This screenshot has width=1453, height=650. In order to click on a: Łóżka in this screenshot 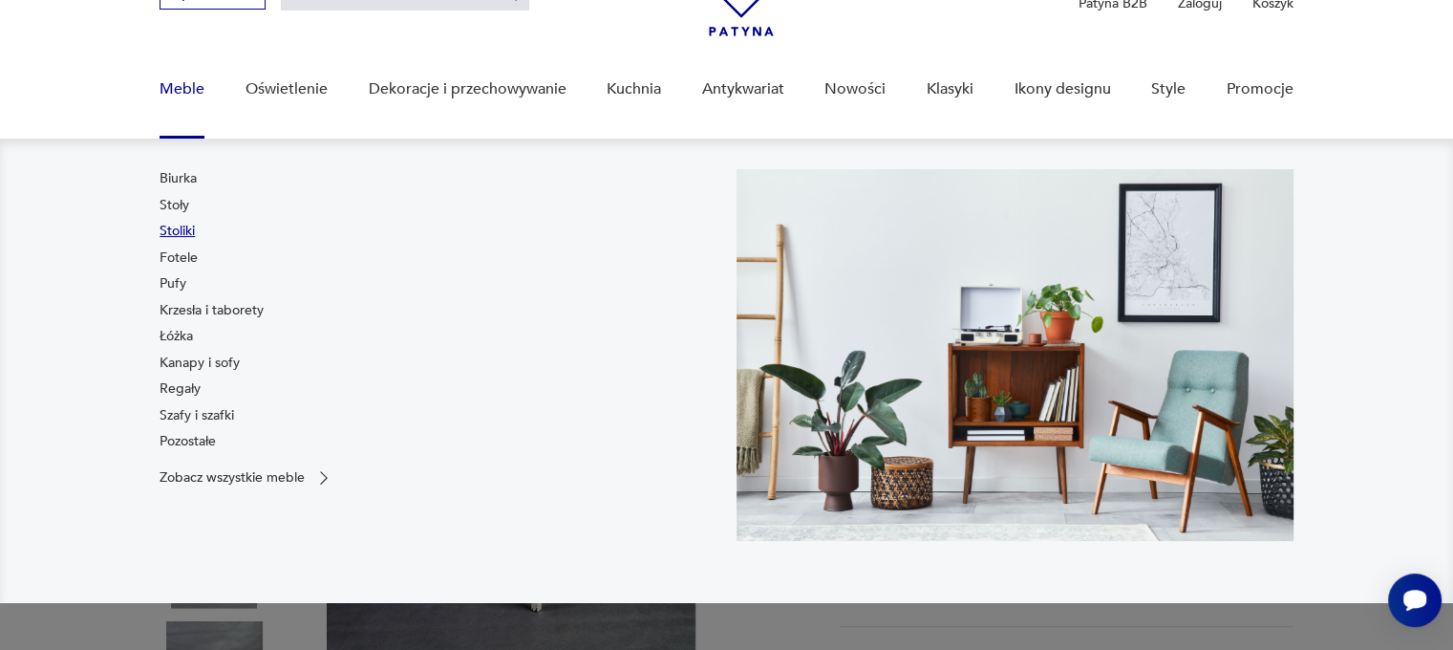, I will do `click(176, 336)`.